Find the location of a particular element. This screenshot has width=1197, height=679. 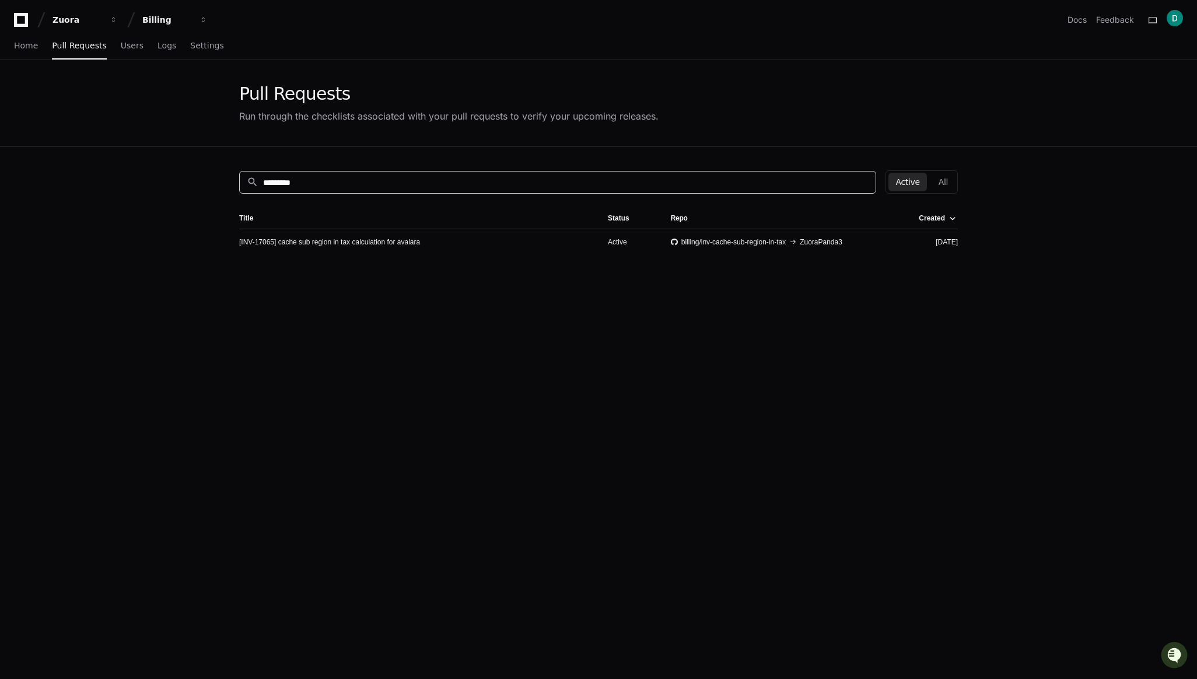

span: ZuoraPanda3 is located at coordinates (821, 242).